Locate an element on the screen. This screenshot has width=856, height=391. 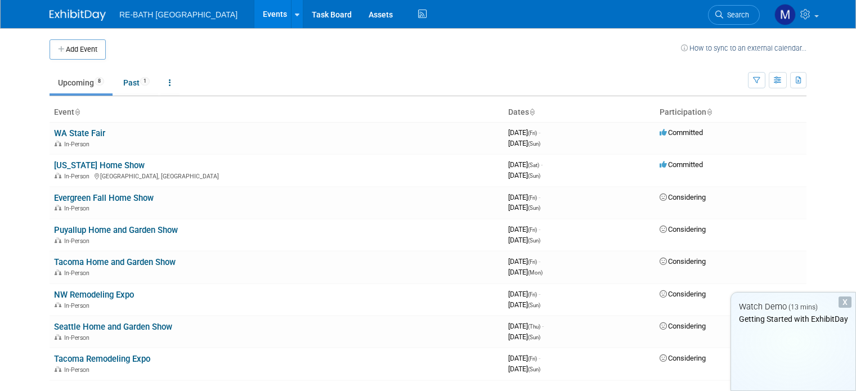
div: Getting Started with ExhibitDay is located at coordinates (793, 319).